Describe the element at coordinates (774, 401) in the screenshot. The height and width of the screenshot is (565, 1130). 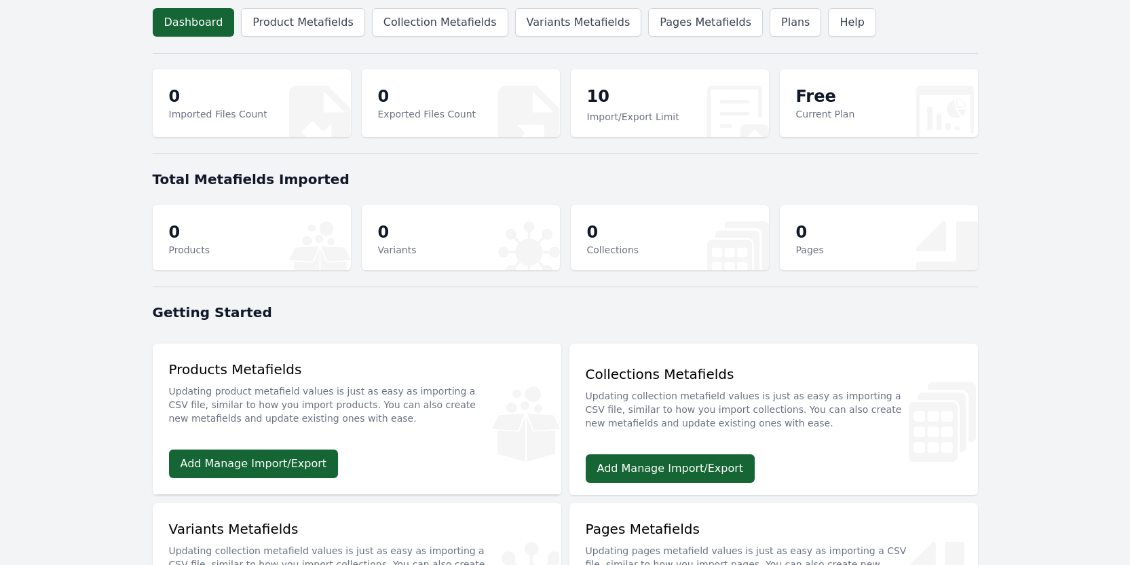
I see `div: Collections Metafields` at that location.